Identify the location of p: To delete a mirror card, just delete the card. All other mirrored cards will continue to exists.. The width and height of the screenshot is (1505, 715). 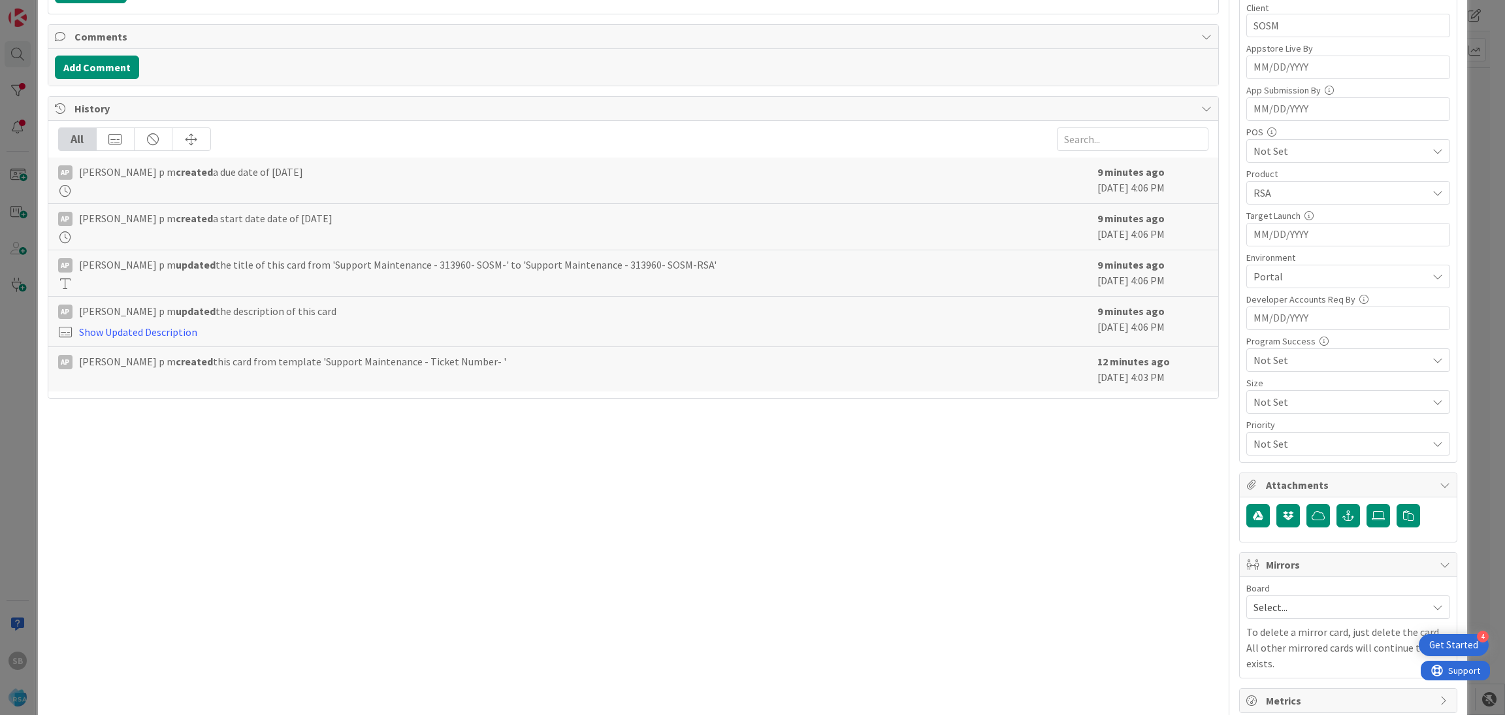
(1349, 648).